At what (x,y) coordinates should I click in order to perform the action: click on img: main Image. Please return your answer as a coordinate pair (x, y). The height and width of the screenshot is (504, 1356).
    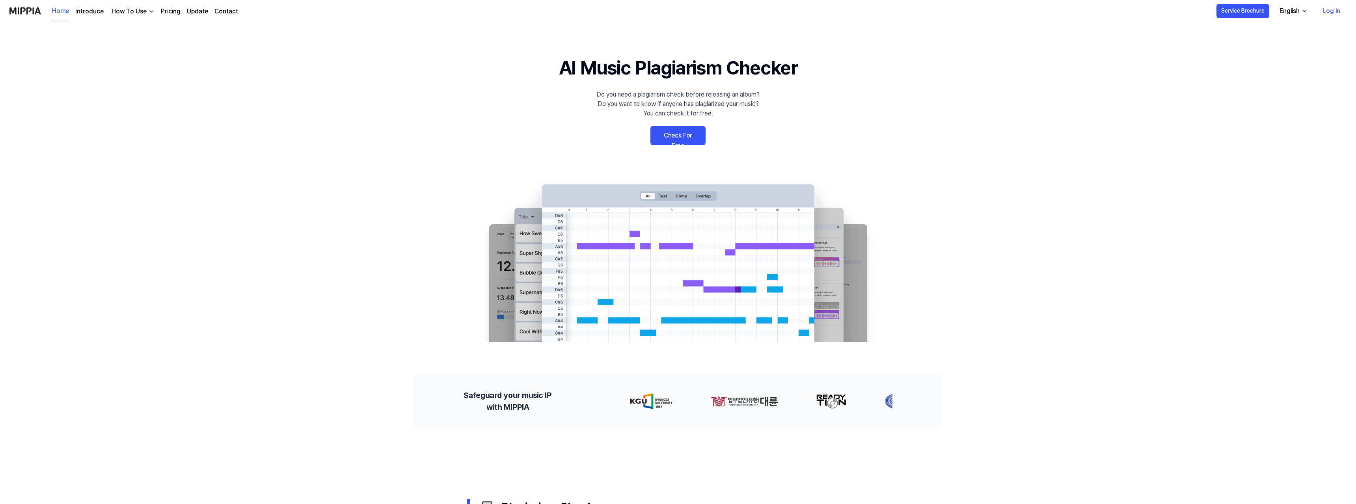
    Looking at the image, I should click on (678, 259).